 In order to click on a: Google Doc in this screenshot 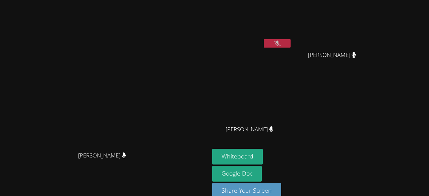, I will do `click(237, 174)`.